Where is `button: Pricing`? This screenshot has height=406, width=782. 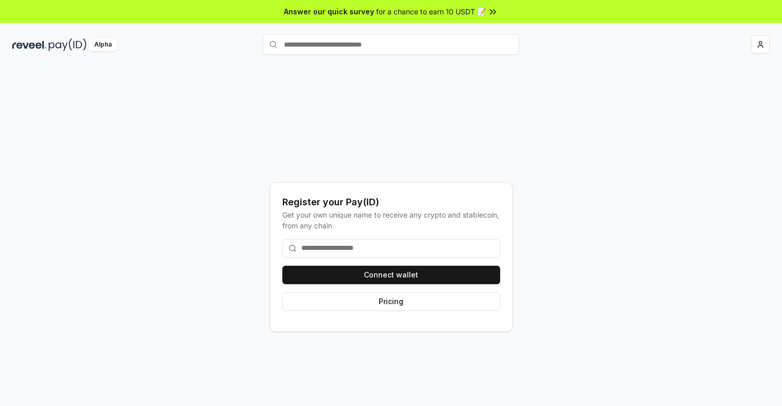 button: Pricing is located at coordinates (391, 302).